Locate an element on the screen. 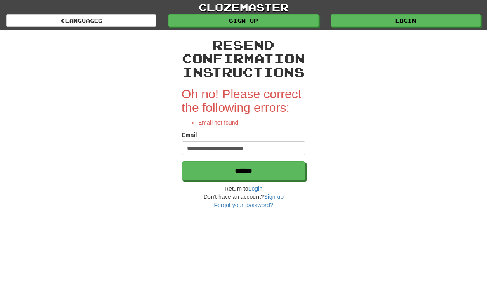 Image resolution: width=487 pixels, height=293 pixels. div: Return to Don't have an account? is located at coordinates (243, 197).